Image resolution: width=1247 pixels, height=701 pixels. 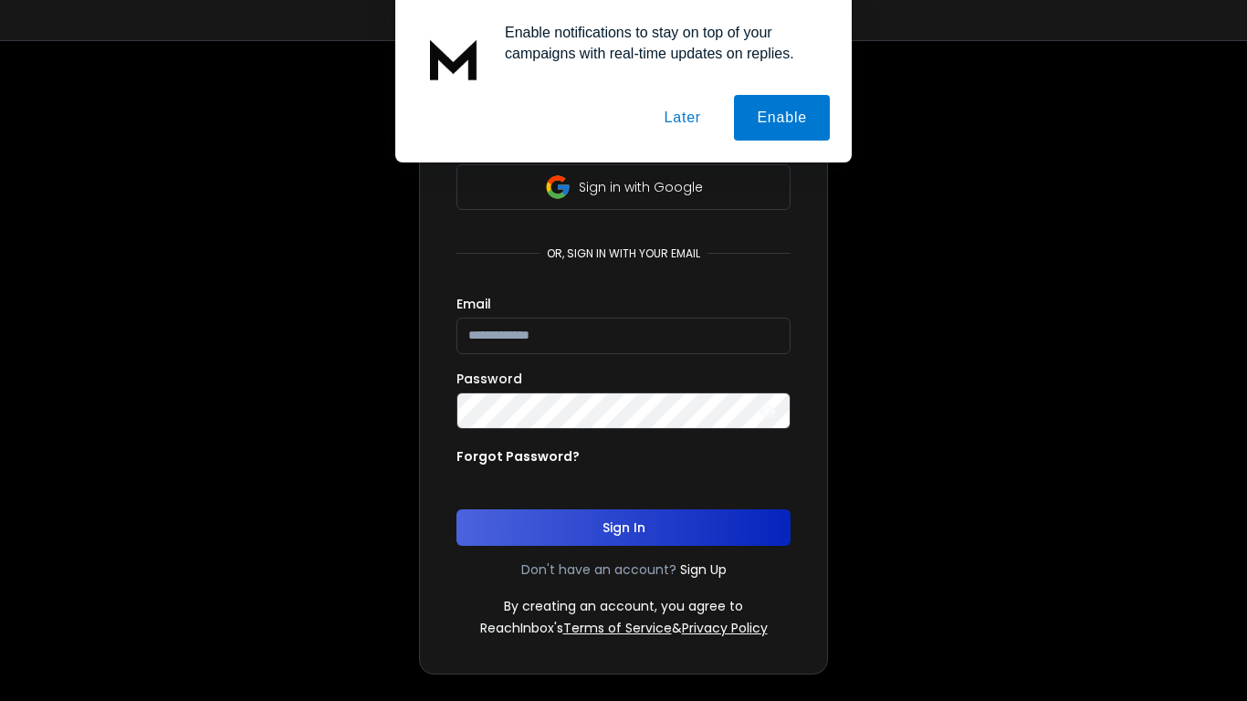 What do you see at coordinates (599, 570) in the screenshot?
I see `p: Don't have an account?` at bounding box center [599, 570].